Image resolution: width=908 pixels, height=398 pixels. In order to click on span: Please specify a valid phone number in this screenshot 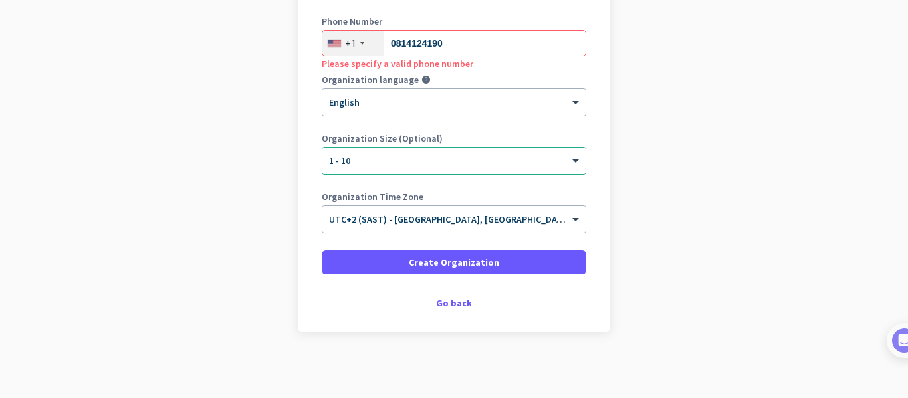, I will do `click(398, 64)`.